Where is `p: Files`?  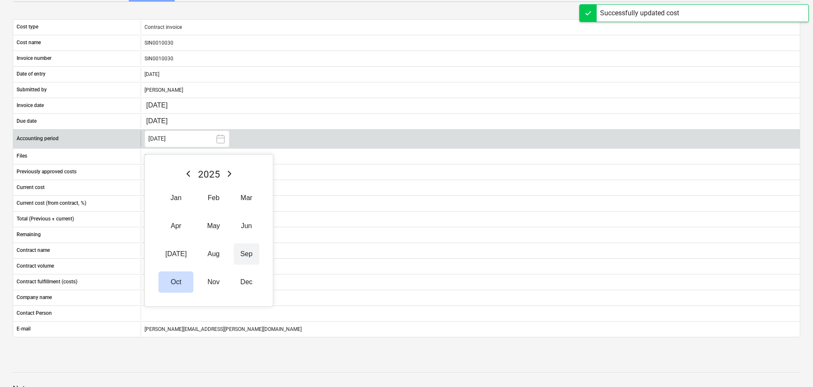 p: Files is located at coordinates (22, 156).